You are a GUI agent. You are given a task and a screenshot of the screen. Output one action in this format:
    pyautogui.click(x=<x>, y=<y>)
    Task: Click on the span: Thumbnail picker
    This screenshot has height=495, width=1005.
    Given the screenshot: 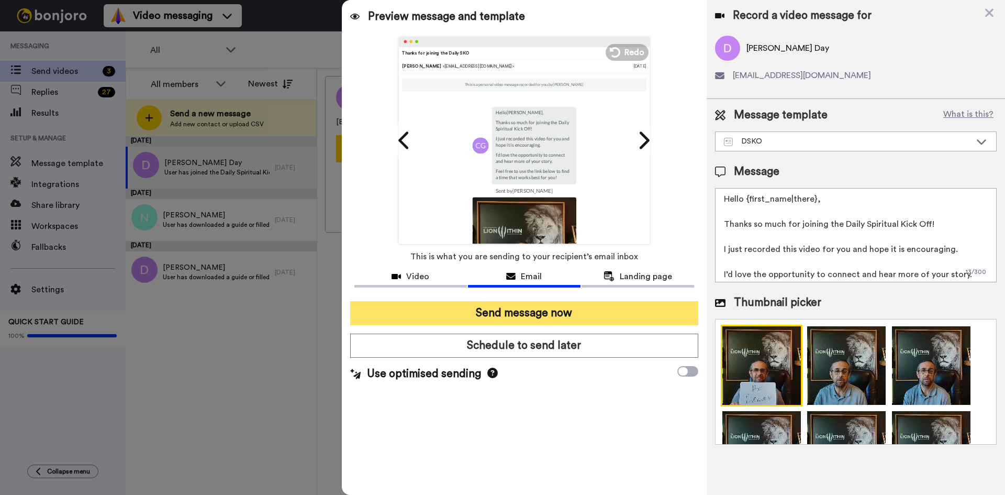 What is the action you would take?
    pyautogui.click(x=777, y=303)
    